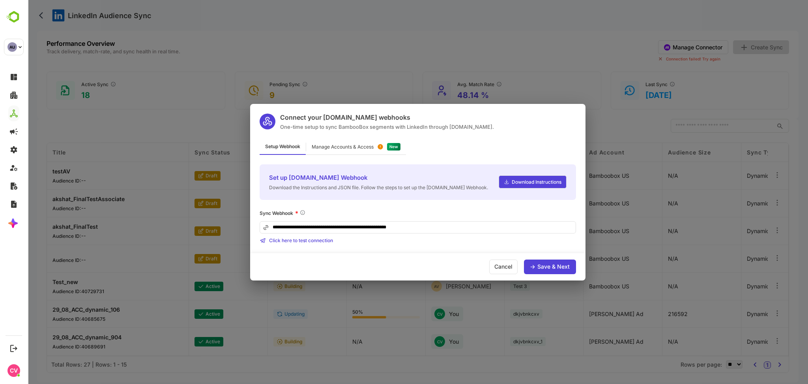 The height and width of the screenshot is (384, 808). I want to click on button: Logout, so click(13, 348).